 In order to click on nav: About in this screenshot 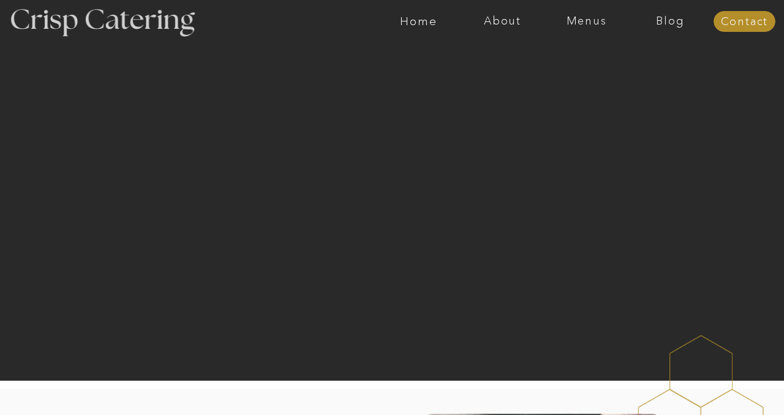, I will do `click(502, 21)`.